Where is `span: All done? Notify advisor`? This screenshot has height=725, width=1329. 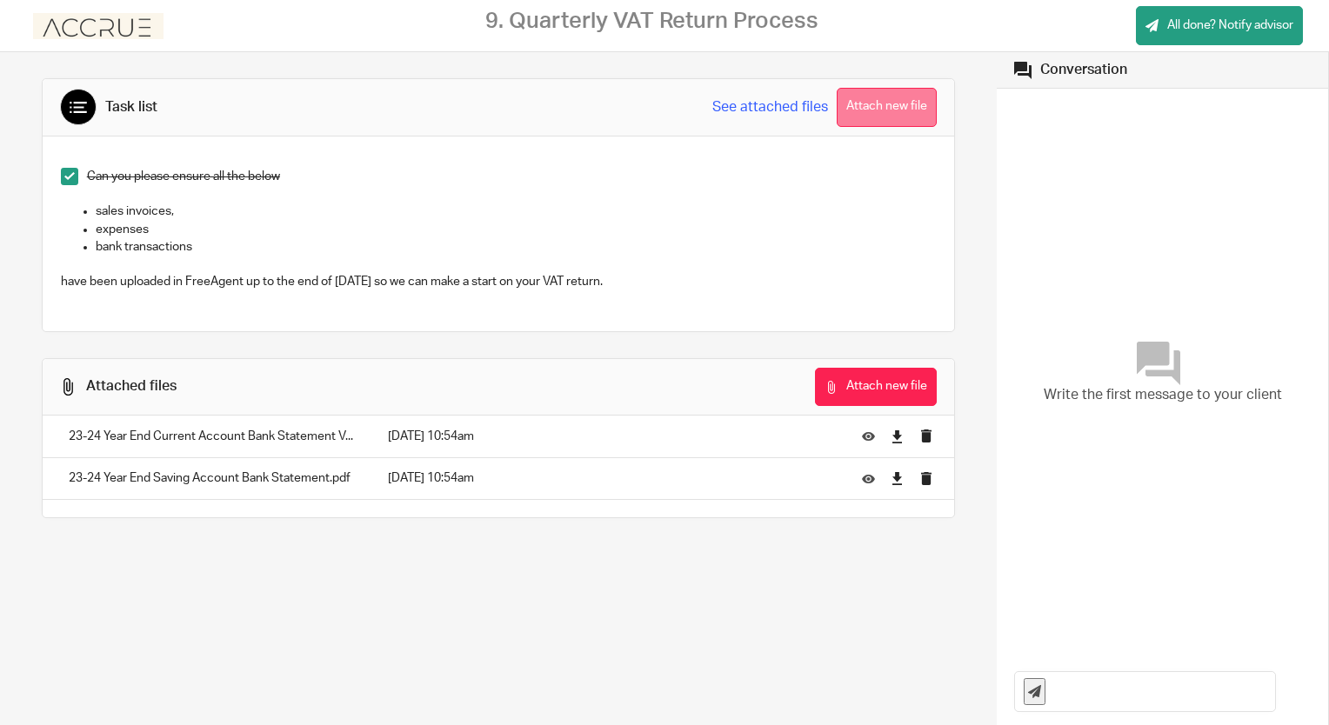
span: All done? Notify advisor is located at coordinates (1229, 25).